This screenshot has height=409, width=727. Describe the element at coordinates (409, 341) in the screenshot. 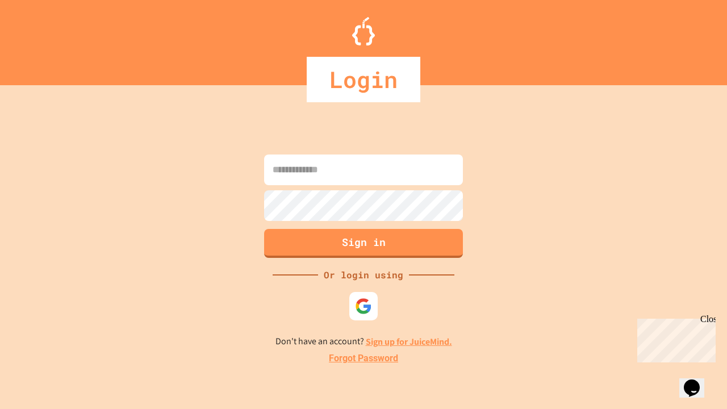

I see `a: Sign up for JuiceMind.` at that location.